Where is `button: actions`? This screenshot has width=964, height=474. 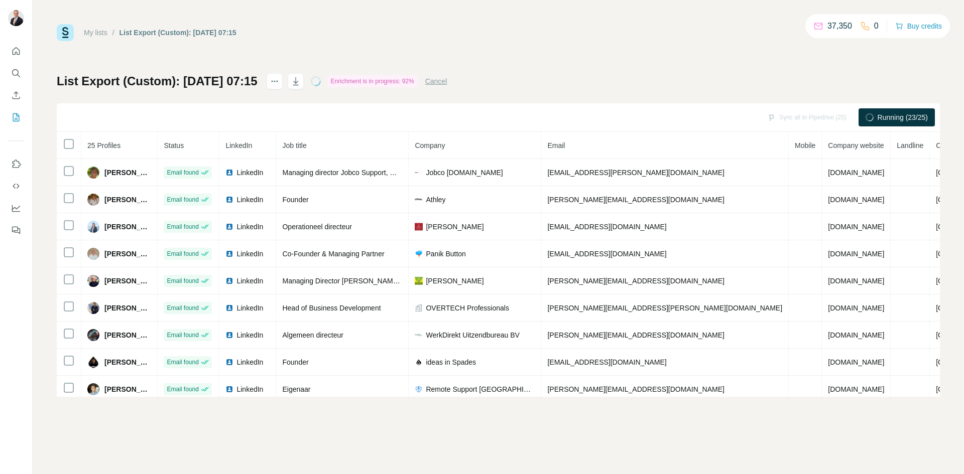 button: actions is located at coordinates (275, 81).